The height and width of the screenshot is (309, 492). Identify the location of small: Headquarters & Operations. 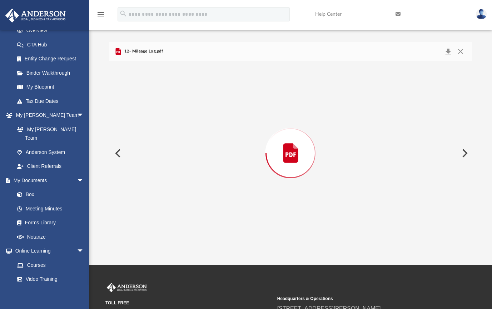
(360, 299).